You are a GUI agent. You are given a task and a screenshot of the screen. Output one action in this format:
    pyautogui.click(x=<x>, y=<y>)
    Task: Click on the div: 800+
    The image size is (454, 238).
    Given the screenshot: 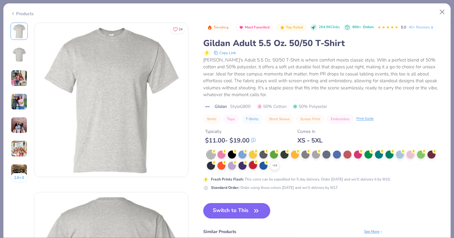 What is the action you would take?
    pyautogui.click(x=363, y=27)
    